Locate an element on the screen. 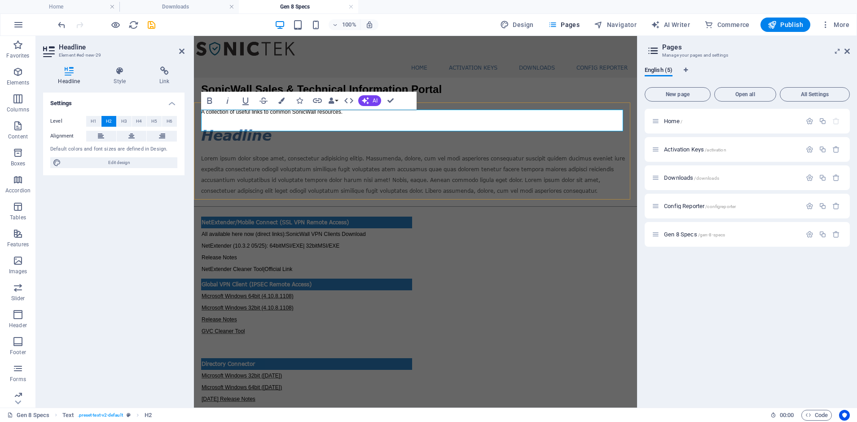  span: /configreporter is located at coordinates (721, 206).